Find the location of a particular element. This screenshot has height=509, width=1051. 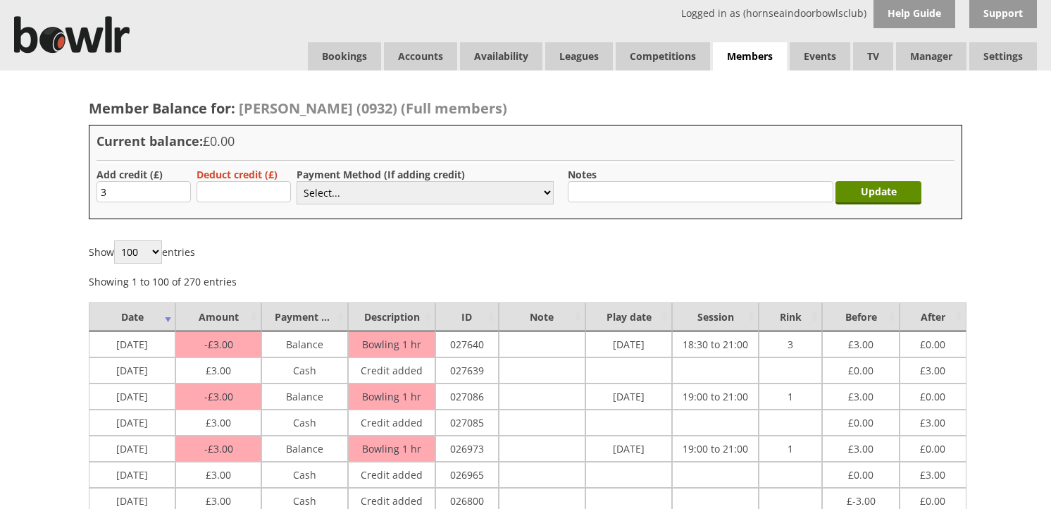

td: 027639 is located at coordinates (467, 370).